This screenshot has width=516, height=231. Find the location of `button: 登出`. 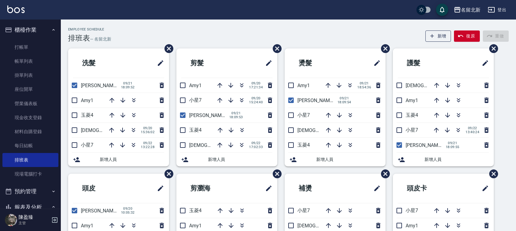

button: 登出 is located at coordinates (497, 10).